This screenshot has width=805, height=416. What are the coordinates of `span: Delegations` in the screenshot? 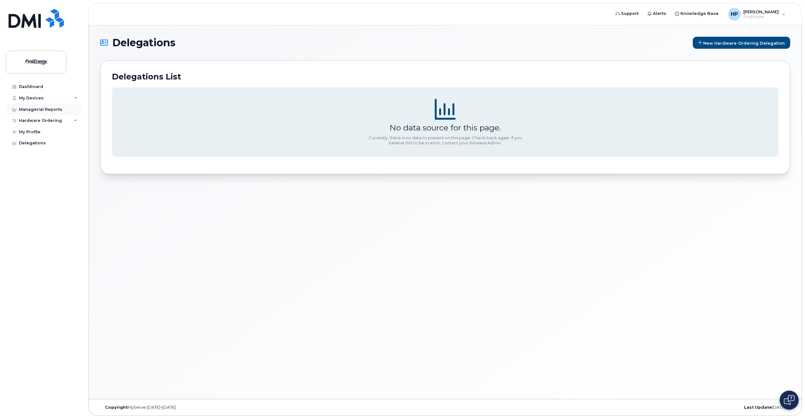 It's located at (144, 43).